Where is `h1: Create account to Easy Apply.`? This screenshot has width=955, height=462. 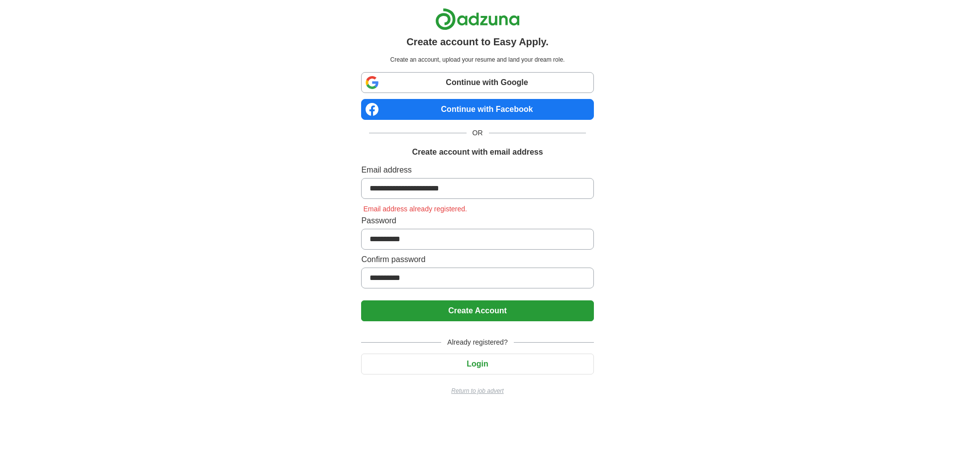 h1: Create account to Easy Apply. is located at coordinates (478, 42).